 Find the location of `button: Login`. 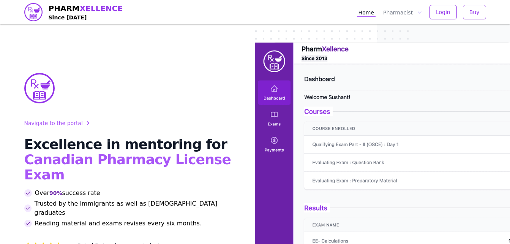

button: Login is located at coordinates (443, 12).